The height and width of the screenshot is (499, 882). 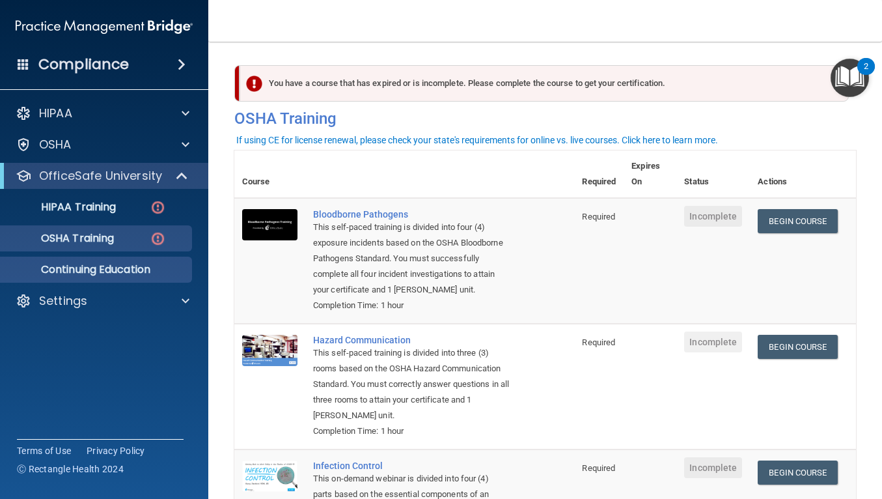 I want to click on p: OSHA Training, so click(x=61, y=238).